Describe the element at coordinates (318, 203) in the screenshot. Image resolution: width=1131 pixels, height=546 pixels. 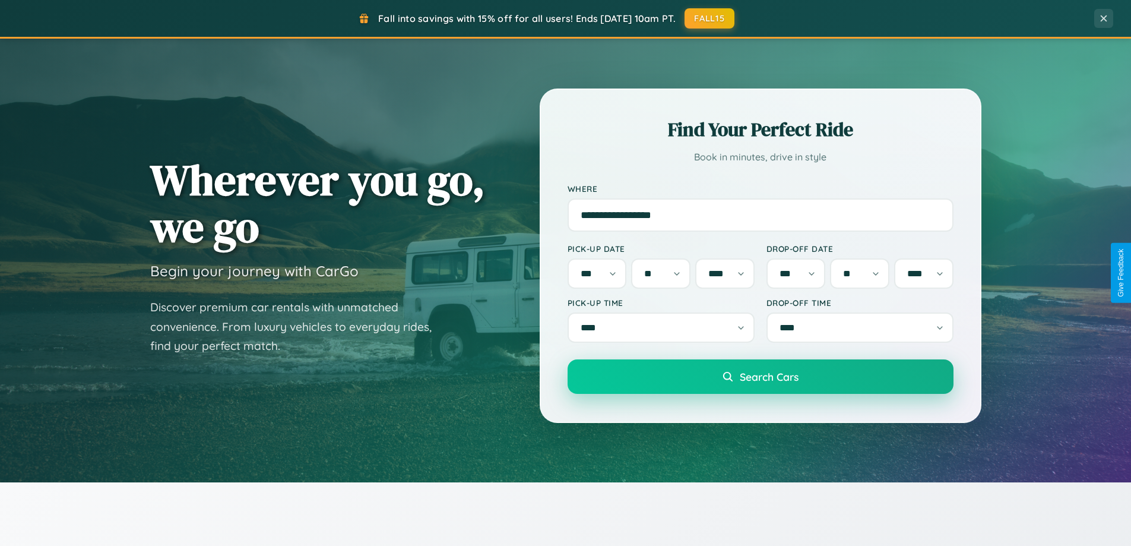
I see `h1: Wherever you go, we go` at that location.